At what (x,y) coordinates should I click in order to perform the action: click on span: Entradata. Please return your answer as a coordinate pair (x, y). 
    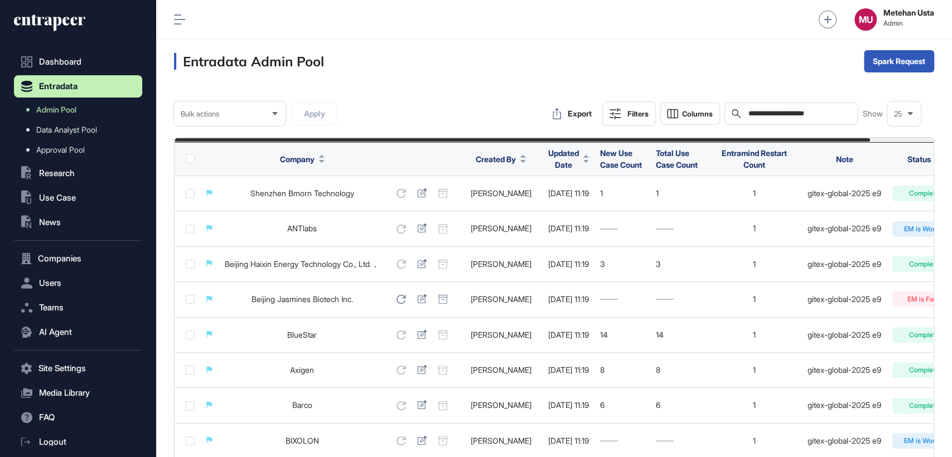
    Looking at the image, I should click on (58, 86).